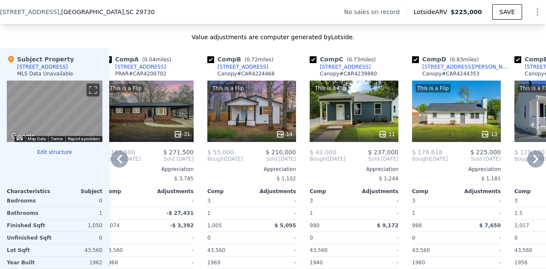 The height and width of the screenshot is (269, 546). I want to click on span: $ 1,102, so click(286, 179).